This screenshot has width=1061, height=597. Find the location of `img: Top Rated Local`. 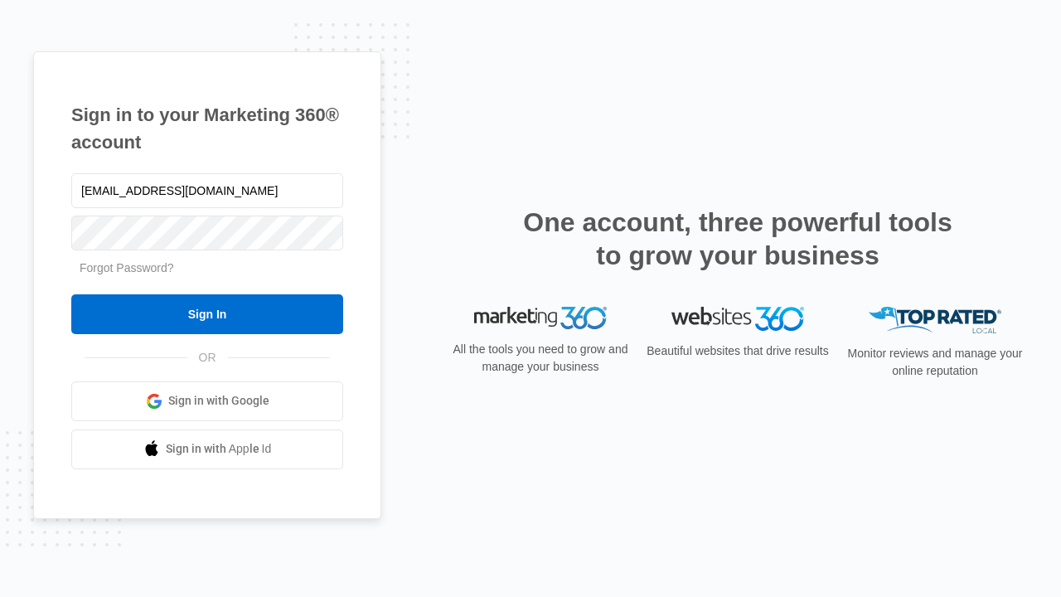

img: Top Rated Local is located at coordinates (935, 320).